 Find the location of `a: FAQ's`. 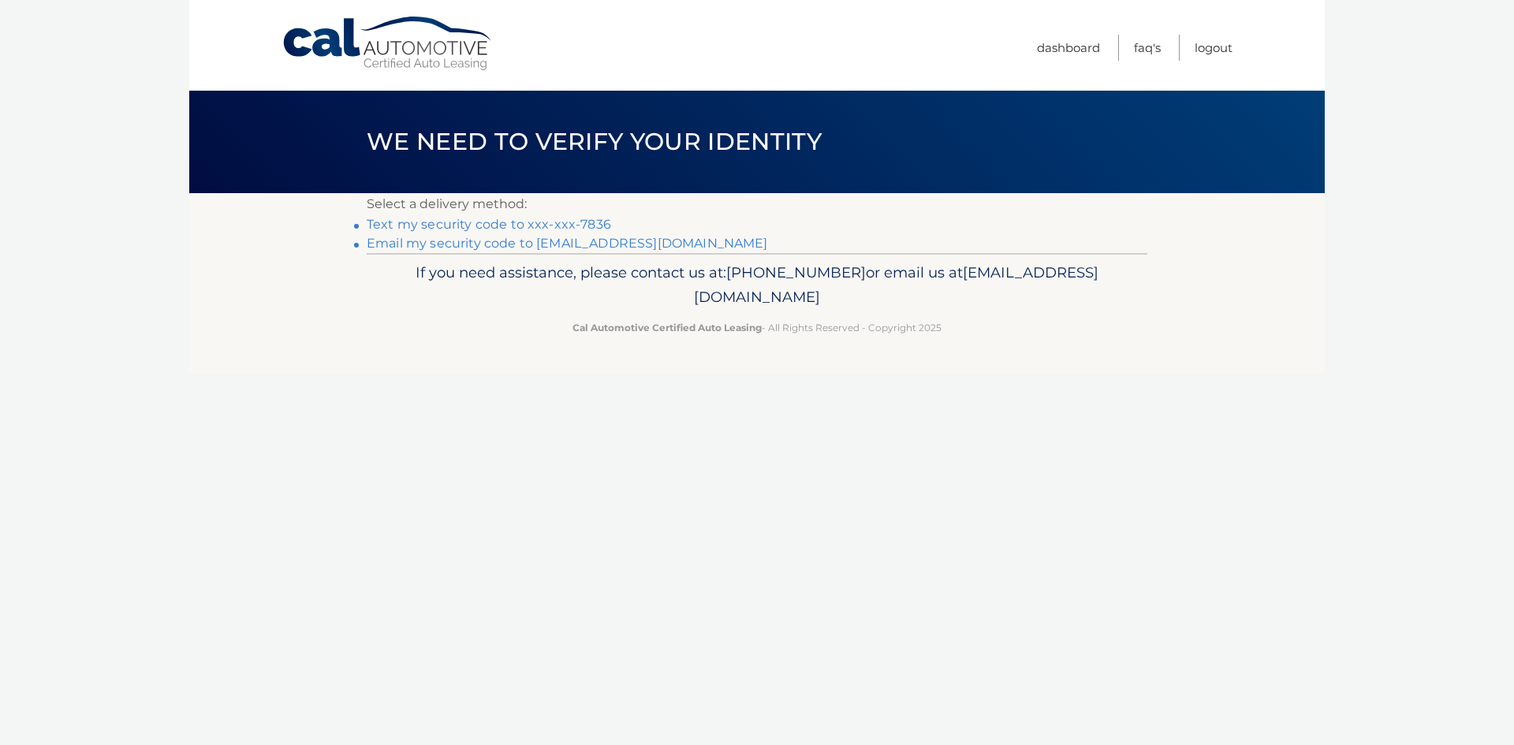

a: FAQ's is located at coordinates (1148, 47).